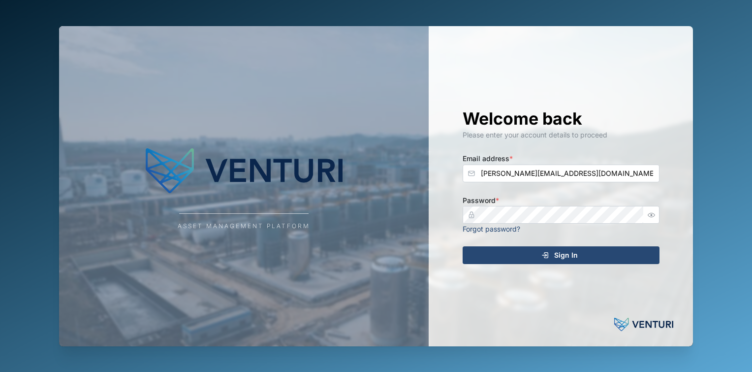 This screenshot has width=752, height=372. I want to click on div: Asset Management Platform, so click(244, 226).